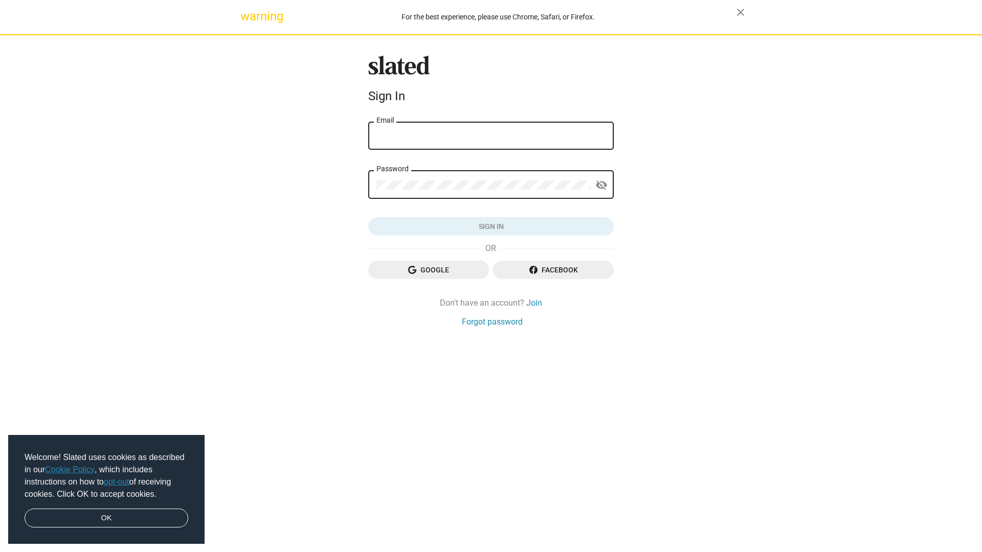  What do you see at coordinates (491, 82) in the screenshot?
I see `sl-branding: Sign In` at bounding box center [491, 82].